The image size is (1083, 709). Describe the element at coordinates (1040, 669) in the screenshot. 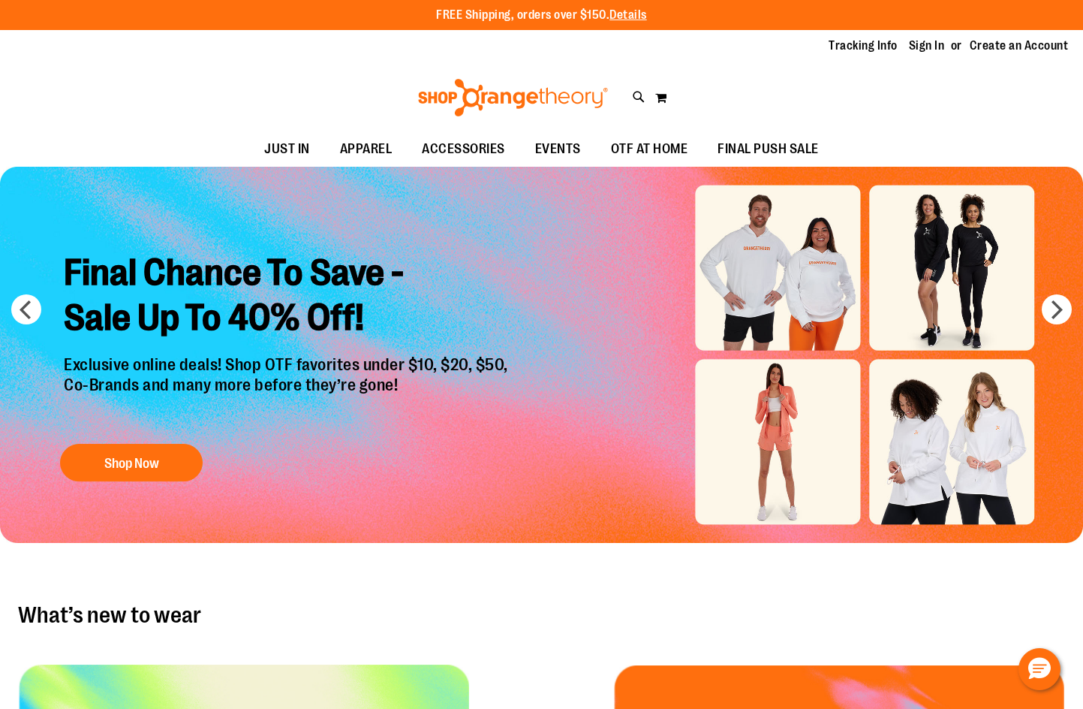

I see `button: Hello, have a question? Let’s chat.` at that location.